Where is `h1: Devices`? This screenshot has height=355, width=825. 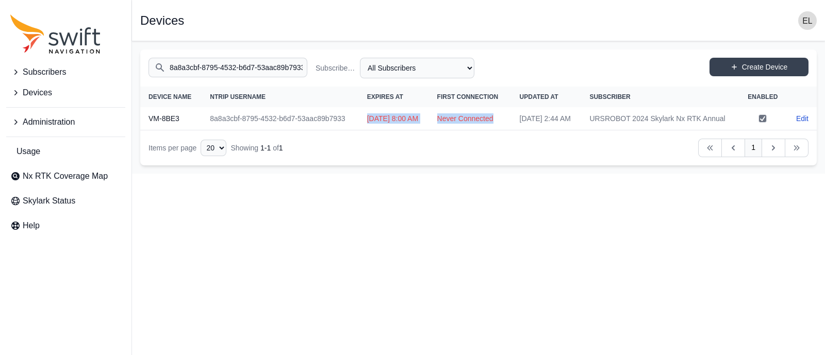
h1: Devices is located at coordinates (162, 21).